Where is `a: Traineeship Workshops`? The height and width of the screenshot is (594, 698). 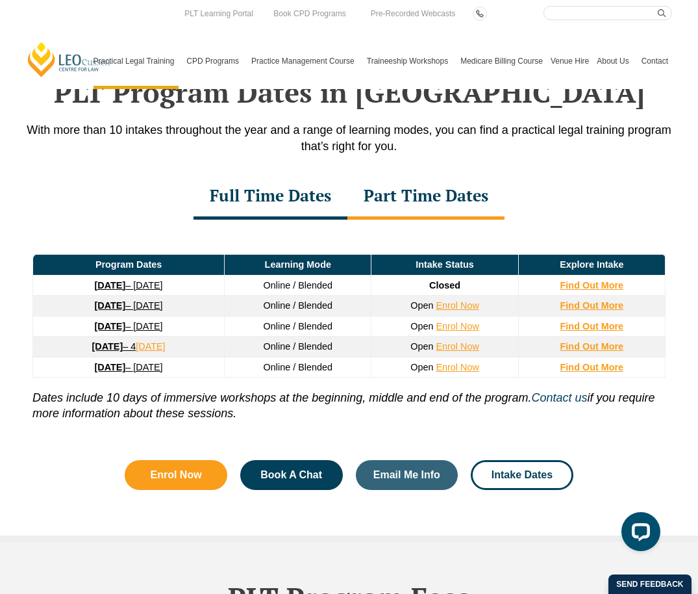
a: Traineeship Workshops is located at coordinates (410, 61).